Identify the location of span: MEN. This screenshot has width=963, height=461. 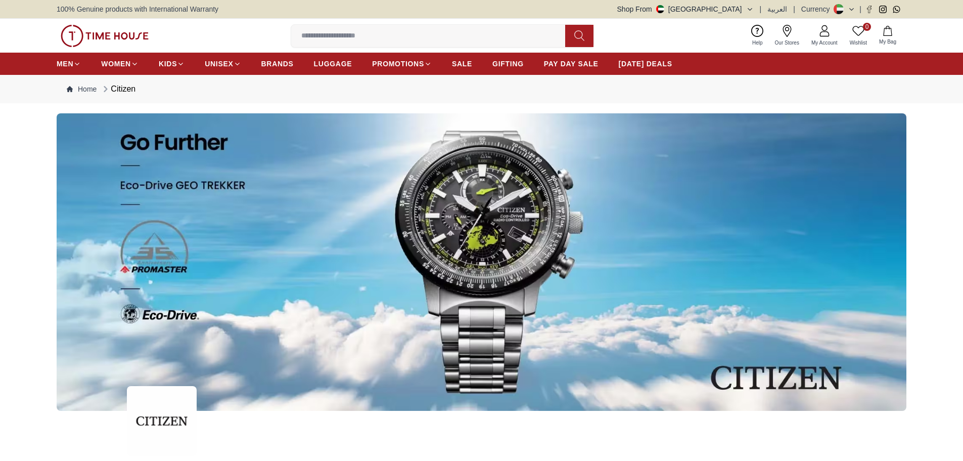
(65, 64).